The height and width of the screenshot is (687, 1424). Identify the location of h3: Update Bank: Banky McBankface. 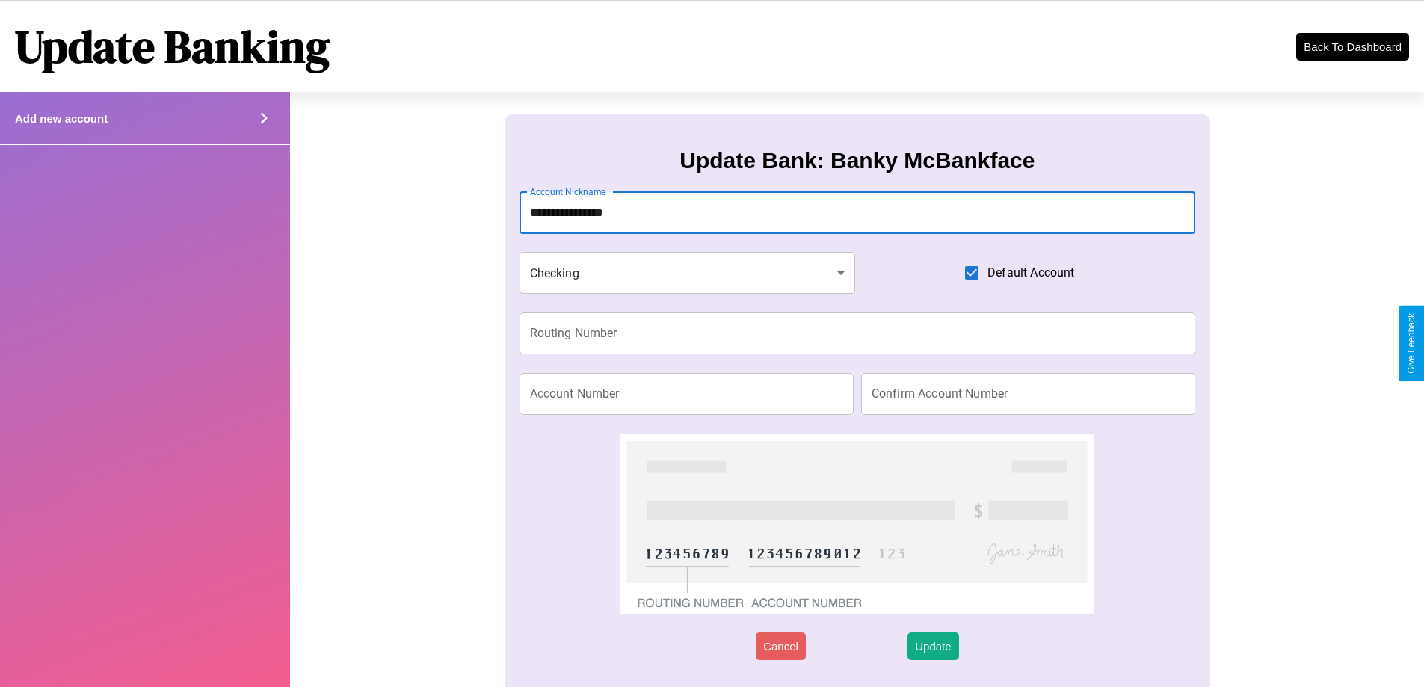
(857, 161).